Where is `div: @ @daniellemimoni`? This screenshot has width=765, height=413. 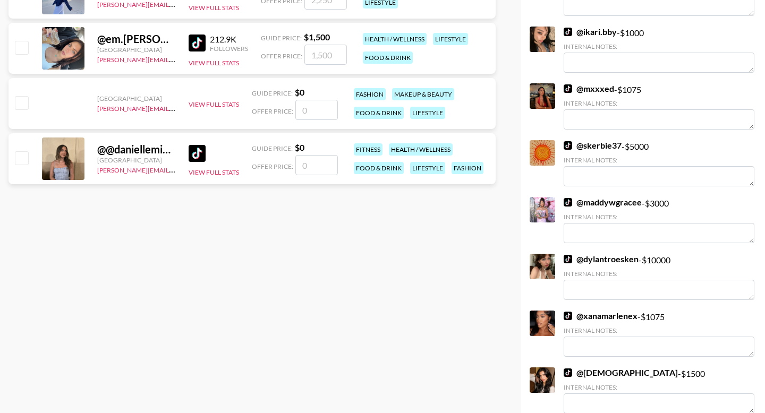 div: @ @daniellemimoni is located at coordinates (137, 149).